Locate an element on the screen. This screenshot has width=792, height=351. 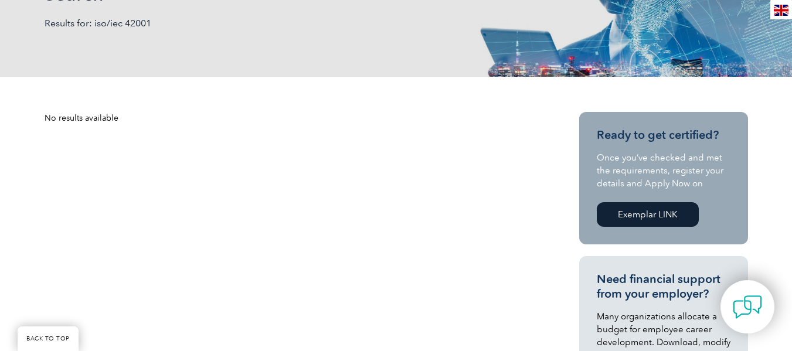
a: BACK TO TOP is located at coordinates (48, 339).